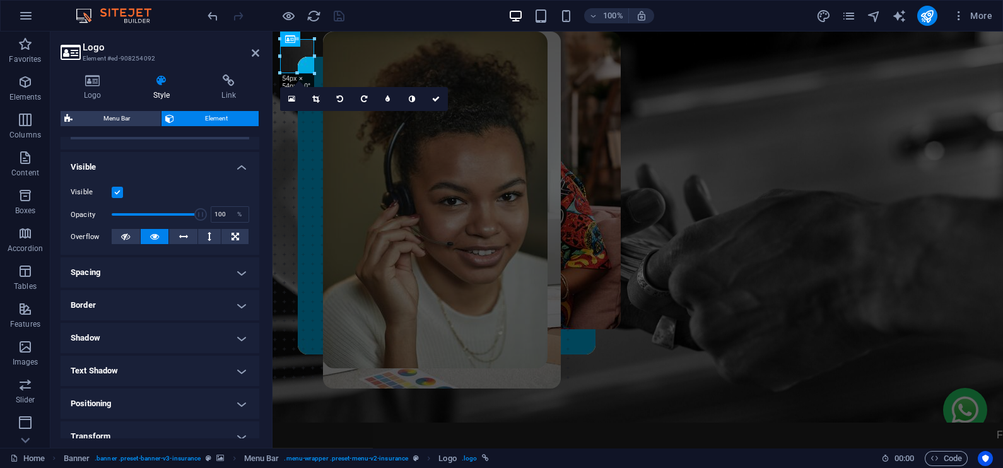 The image size is (1003, 468). I want to click on button: 100%, so click(606, 16).